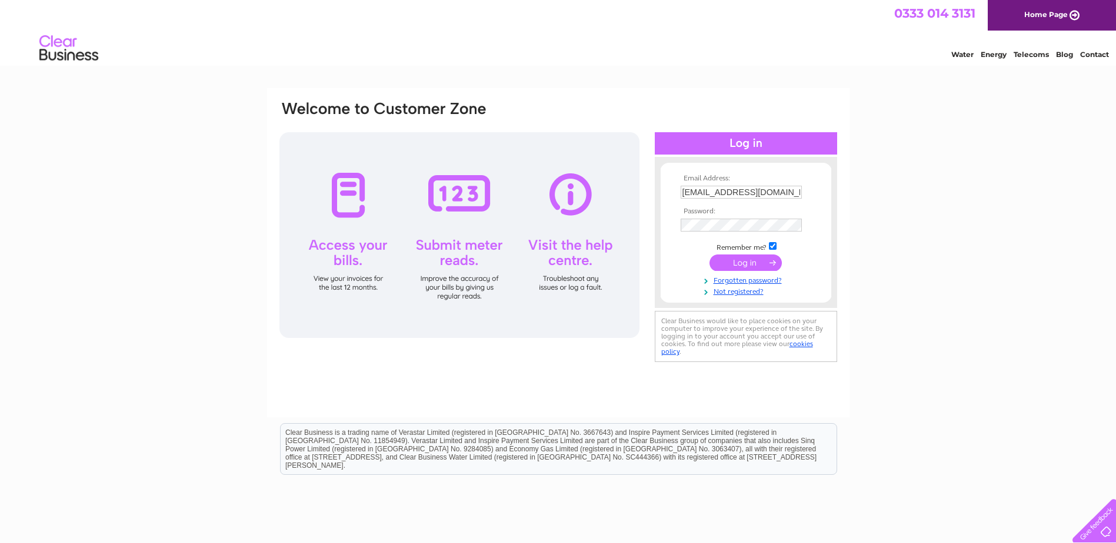 The width and height of the screenshot is (1116, 543). Describe the element at coordinates (935, 13) in the screenshot. I see `span: 0333 014 3131` at that location.